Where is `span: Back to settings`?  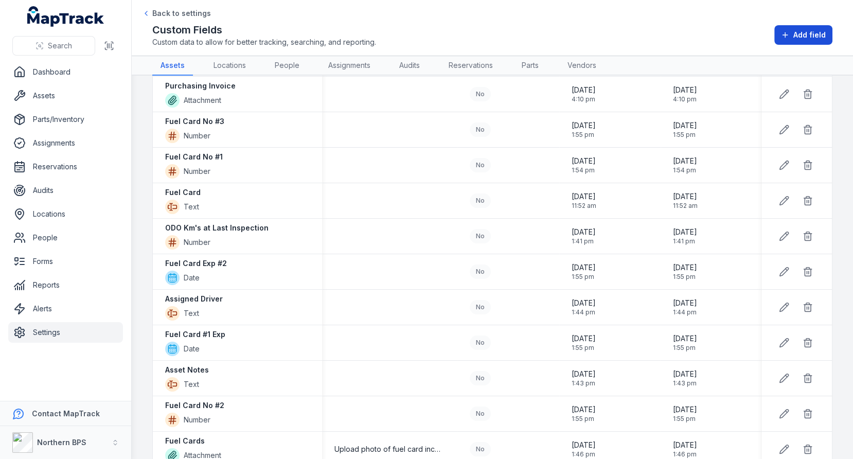 span: Back to settings is located at coordinates (182, 13).